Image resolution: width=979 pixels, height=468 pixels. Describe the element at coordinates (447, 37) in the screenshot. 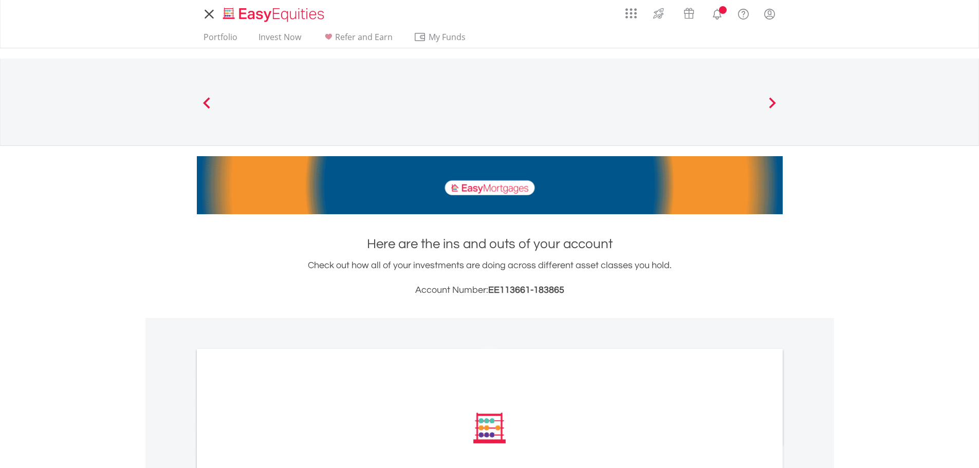

I see `span: My Funds` at that location.